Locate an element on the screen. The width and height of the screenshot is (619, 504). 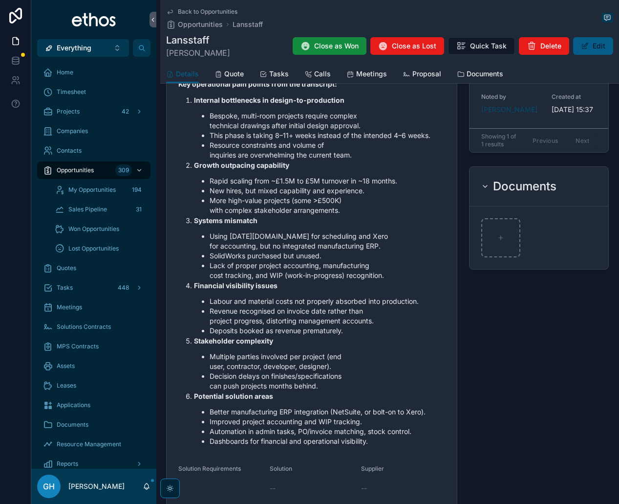
span: Lost Opportunities is located at coordinates (93, 248).